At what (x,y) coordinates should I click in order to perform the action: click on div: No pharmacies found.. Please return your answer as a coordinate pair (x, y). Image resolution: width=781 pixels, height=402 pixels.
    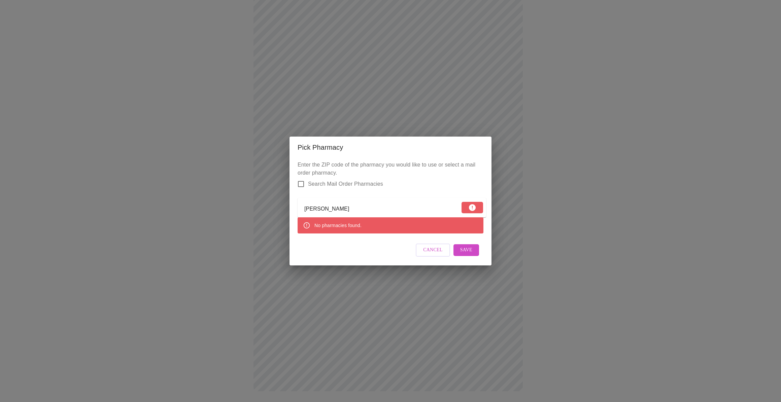
    Looking at the image, I should click on (338, 225).